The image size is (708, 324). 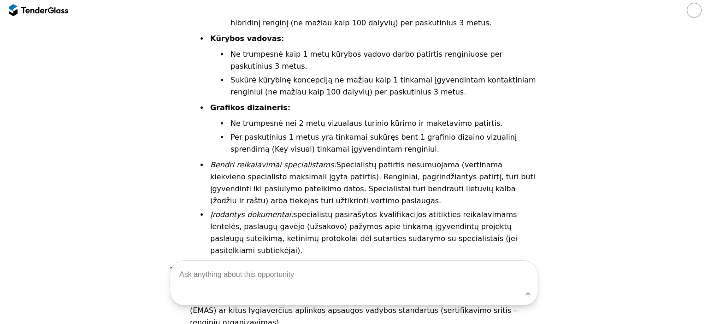 What do you see at coordinates (373, 233) in the screenshot?
I see `li: specialistų pasirašytos kvalifikacijos atitikties reikalavimams lentelės, paslaugų gavėjo (užsako...` at bounding box center [373, 233].